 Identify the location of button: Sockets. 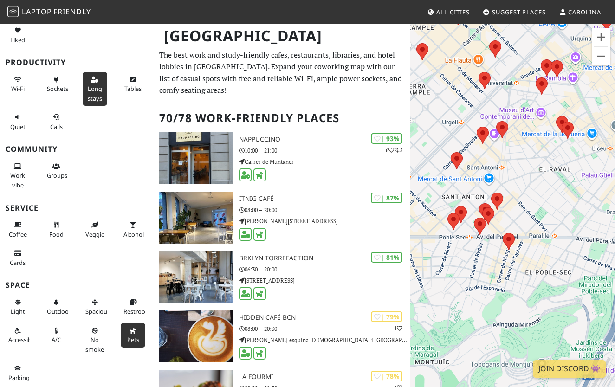
(56, 84).